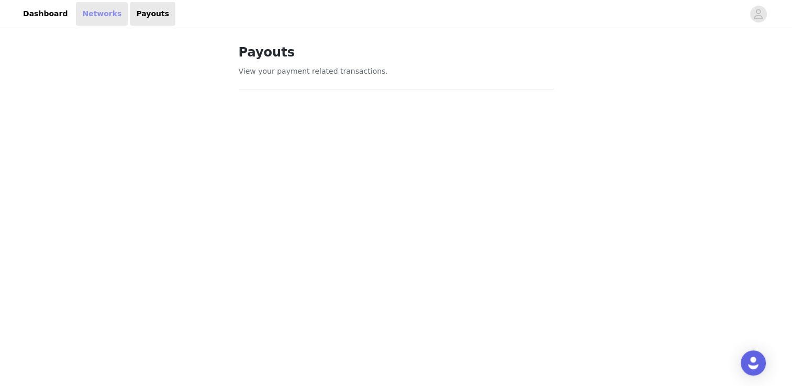 The image size is (792, 386). I want to click on div: avatar, so click(758, 14).